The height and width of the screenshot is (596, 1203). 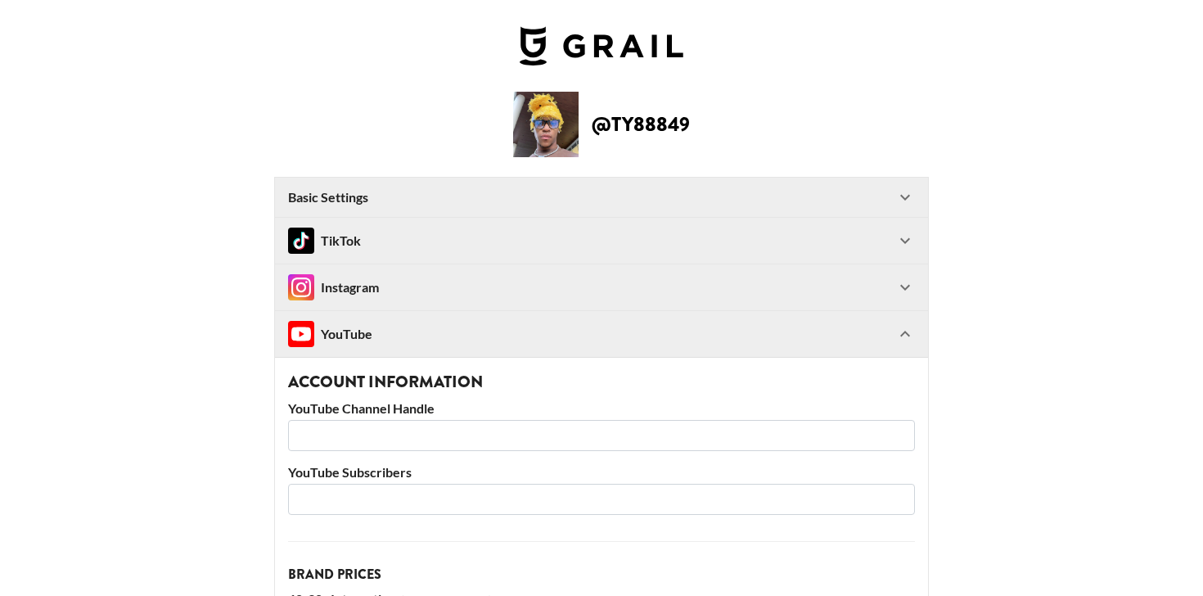 What do you see at coordinates (602, 408) in the screenshot?
I see `label: YouTube Channel Handle` at bounding box center [602, 408].